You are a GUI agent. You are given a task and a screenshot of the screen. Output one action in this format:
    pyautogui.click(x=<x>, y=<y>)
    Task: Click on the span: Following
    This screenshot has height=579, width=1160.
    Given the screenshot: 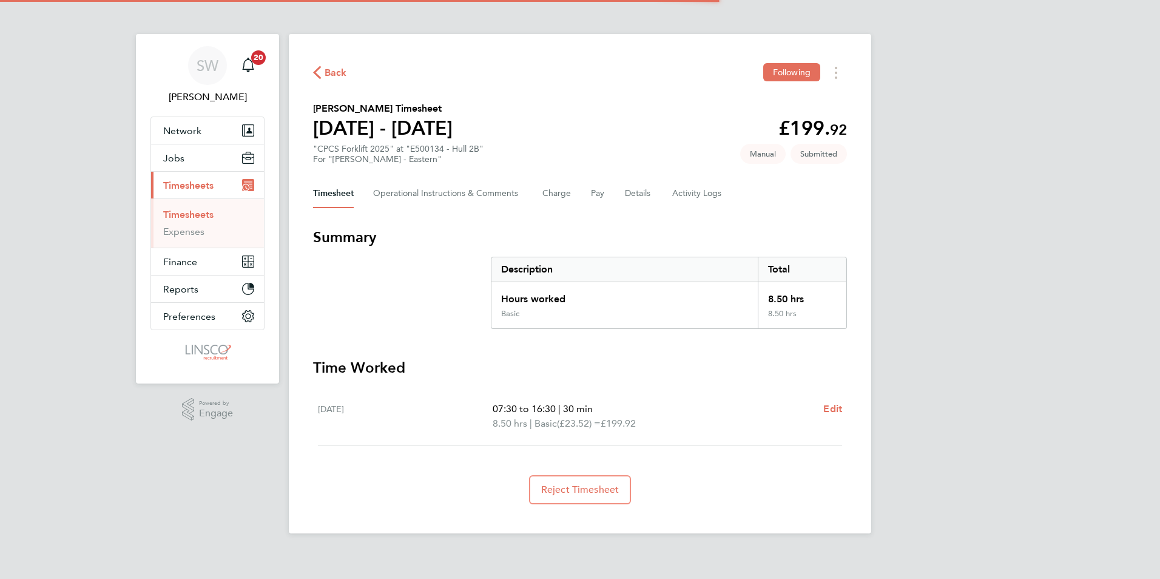 What is the action you would take?
    pyautogui.click(x=791, y=72)
    